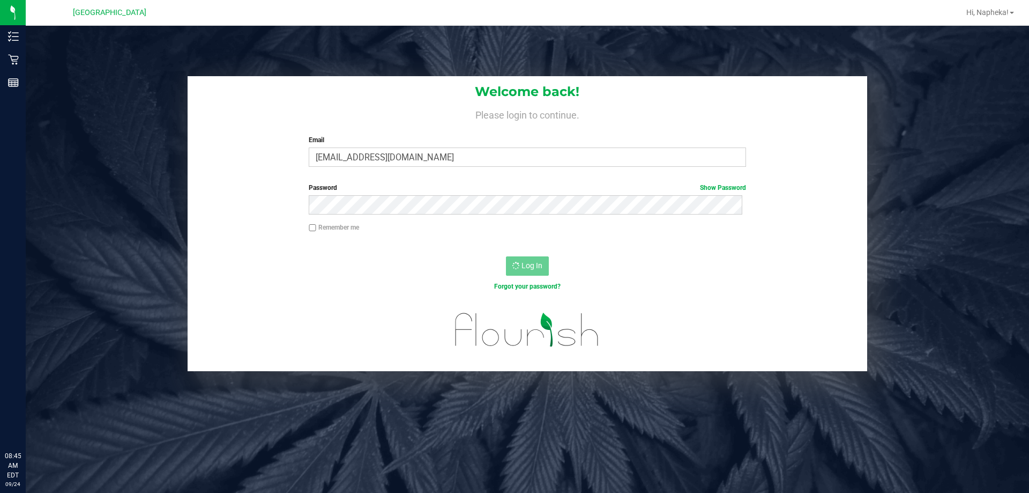 The height and width of the screenshot is (493, 1029). What do you see at coordinates (723, 188) in the screenshot?
I see `a: Show Password` at bounding box center [723, 188].